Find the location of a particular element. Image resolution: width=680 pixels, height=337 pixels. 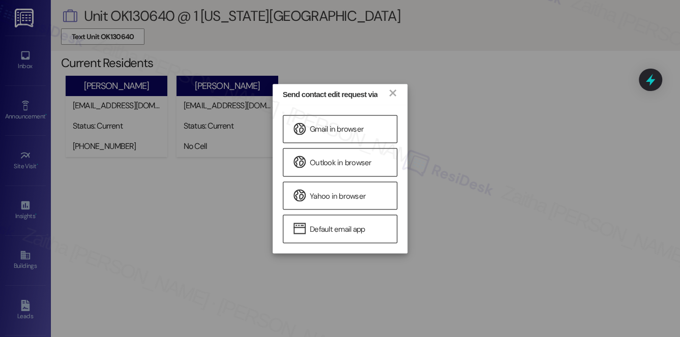

span: Gmail in browser is located at coordinates (337, 129).